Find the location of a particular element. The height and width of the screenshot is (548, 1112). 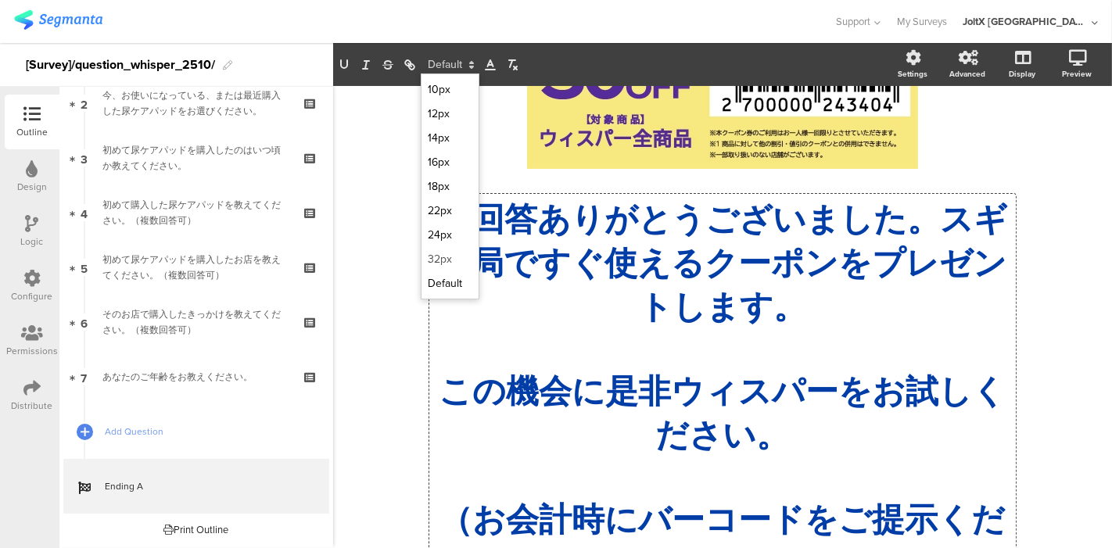

div: Print Outline is located at coordinates (196, 530).